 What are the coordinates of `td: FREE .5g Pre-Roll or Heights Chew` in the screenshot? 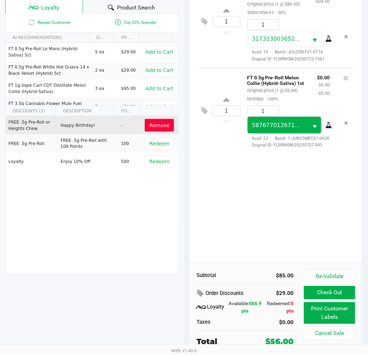 It's located at (31, 125).